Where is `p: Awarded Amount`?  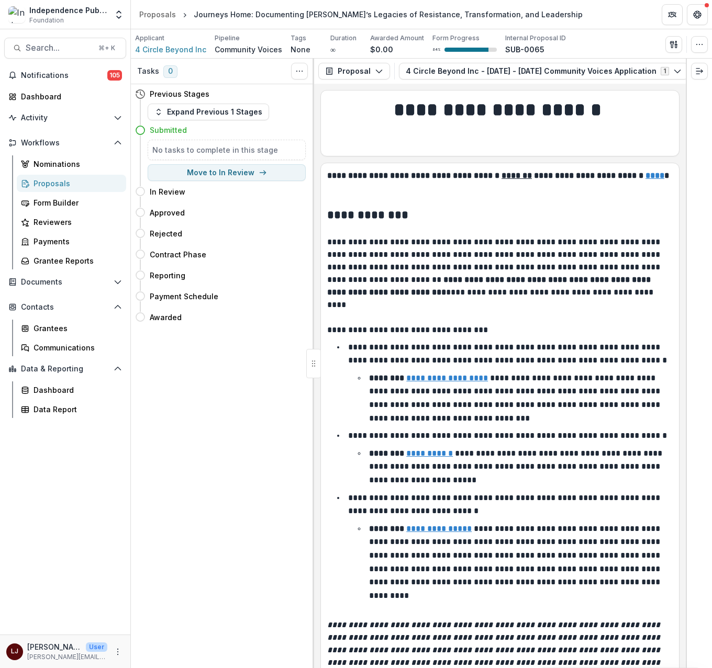
p: Awarded Amount is located at coordinates (397, 38).